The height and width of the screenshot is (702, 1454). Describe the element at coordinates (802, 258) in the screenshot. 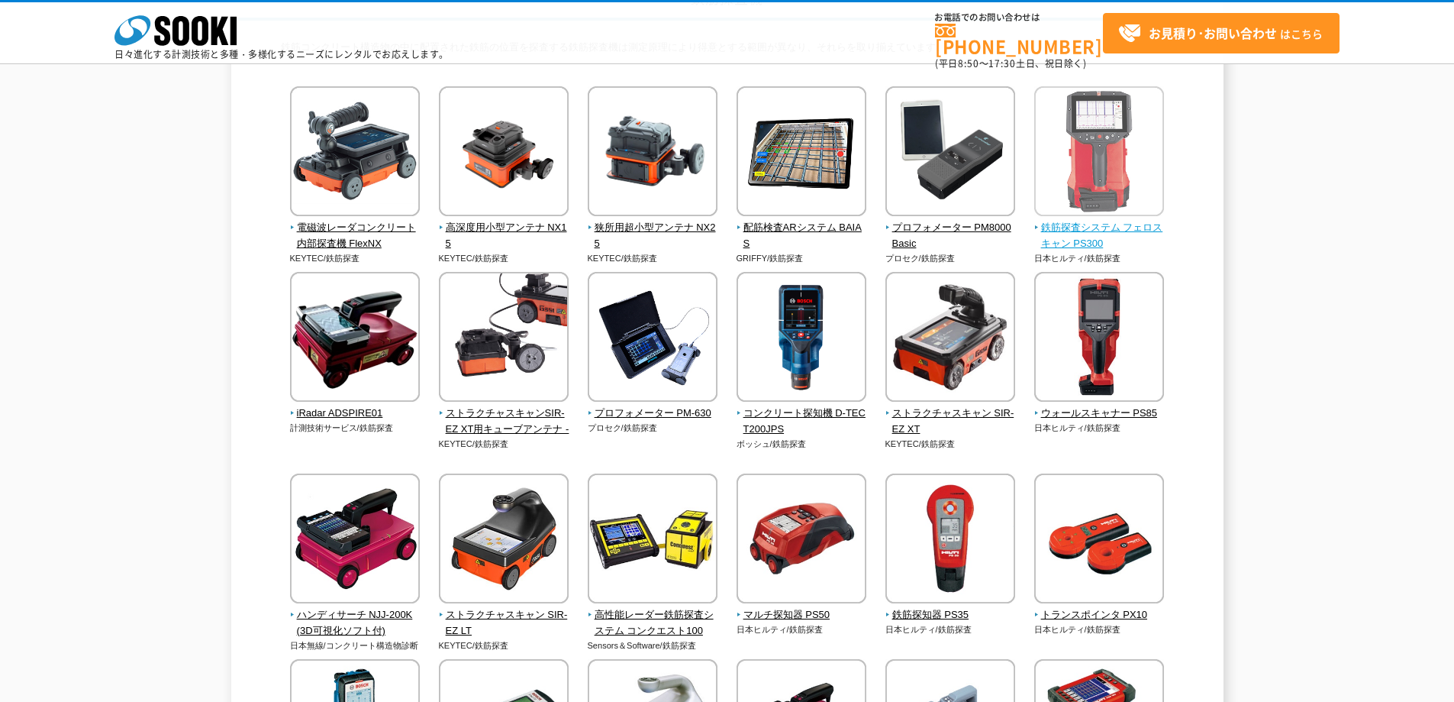

I see `p: GRIFFY/鉄筋探査` at that location.